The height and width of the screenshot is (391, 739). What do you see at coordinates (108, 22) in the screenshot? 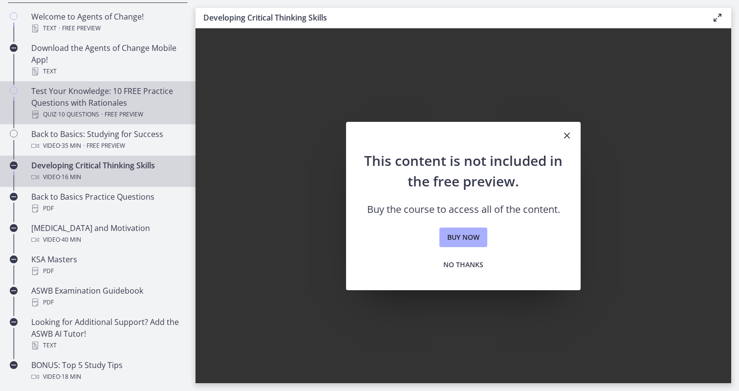
I see `div: Welcome to Agents of Change!` at bounding box center [108, 22].